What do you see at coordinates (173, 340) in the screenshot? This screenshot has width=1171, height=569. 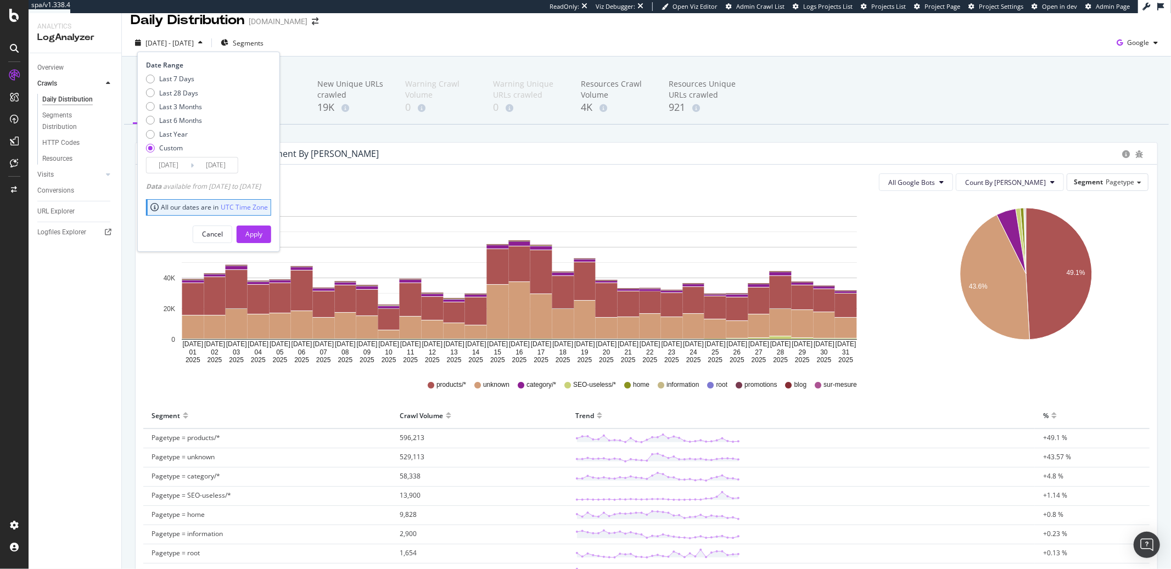 I see `text: 0` at bounding box center [173, 340].